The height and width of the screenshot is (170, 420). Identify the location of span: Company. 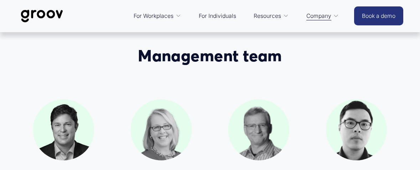
(319, 16).